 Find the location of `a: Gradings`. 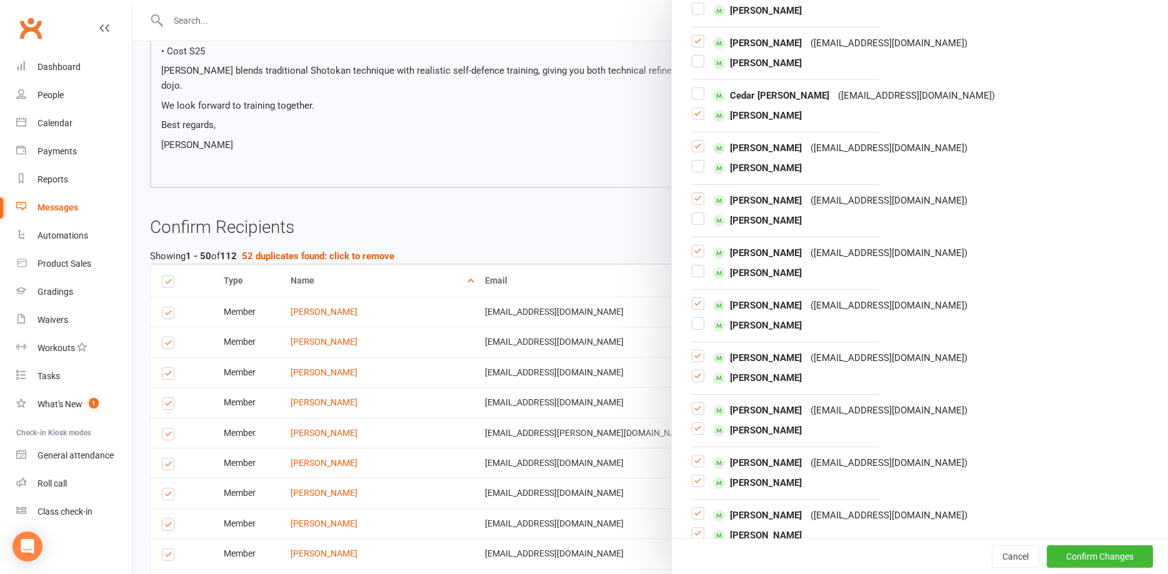

a: Gradings is located at coordinates (74, 292).